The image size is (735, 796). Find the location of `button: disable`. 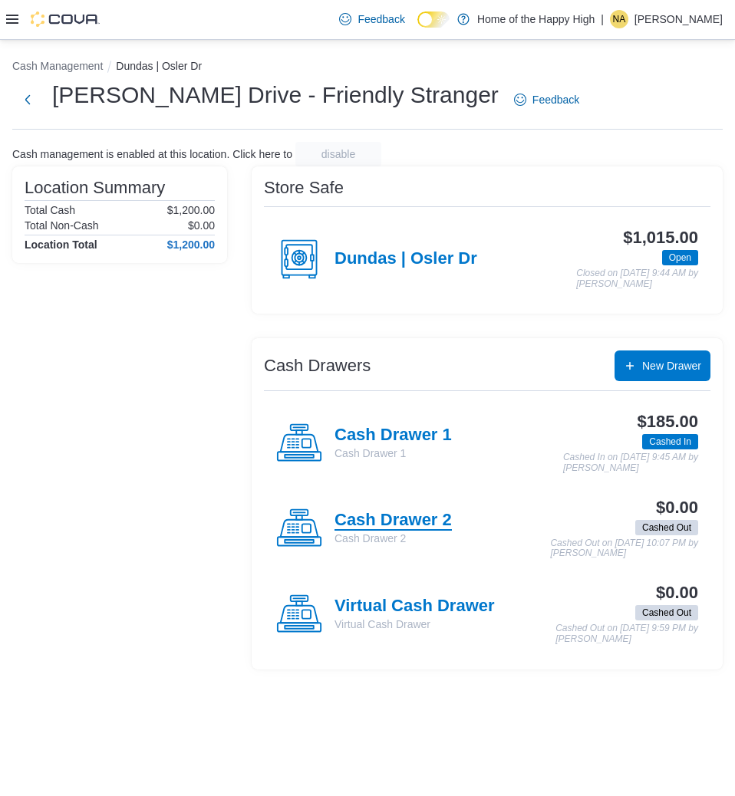

button: disable is located at coordinates (338, 154).